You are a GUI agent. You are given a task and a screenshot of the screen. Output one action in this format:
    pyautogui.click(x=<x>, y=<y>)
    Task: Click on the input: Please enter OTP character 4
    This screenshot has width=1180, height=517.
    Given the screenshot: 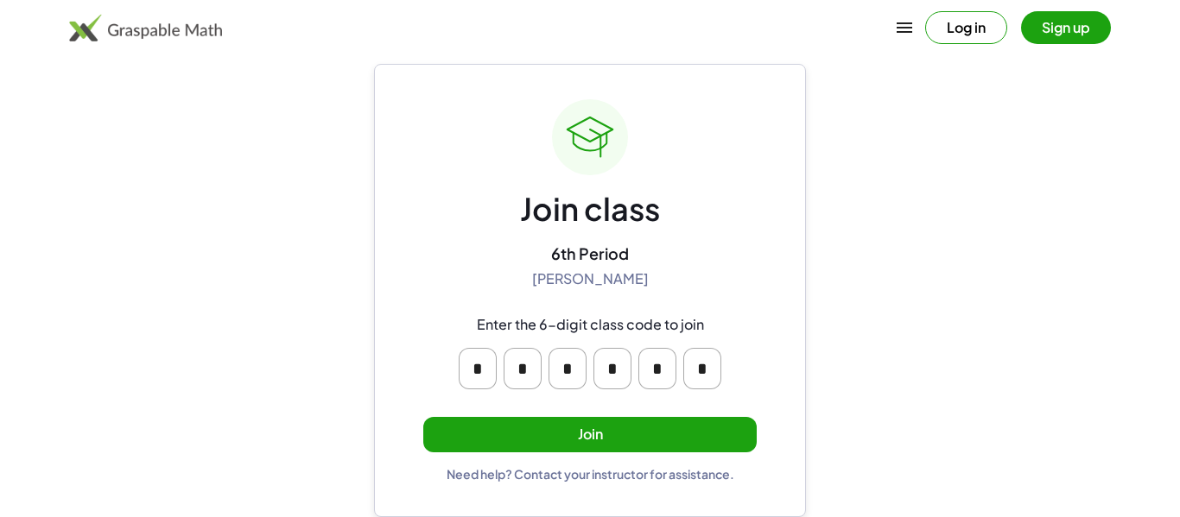 What is the action you would take?
    pyautogui.click(x=612, y=369)
    